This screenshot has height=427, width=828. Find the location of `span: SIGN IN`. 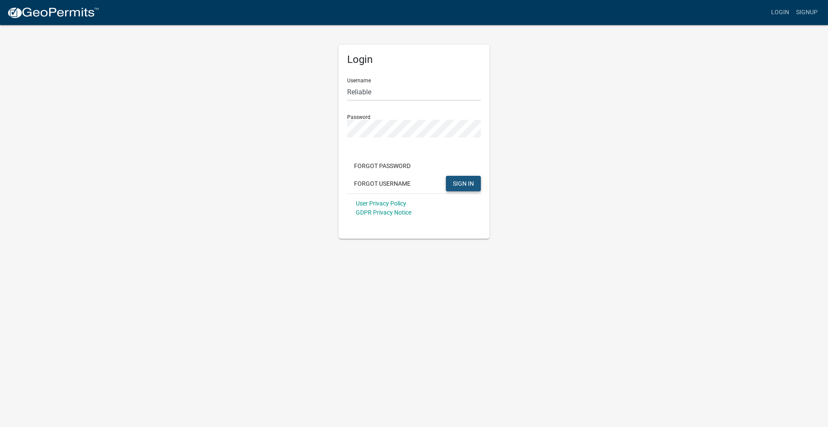

span: SIGN IN is located at coordinates (463, 183).